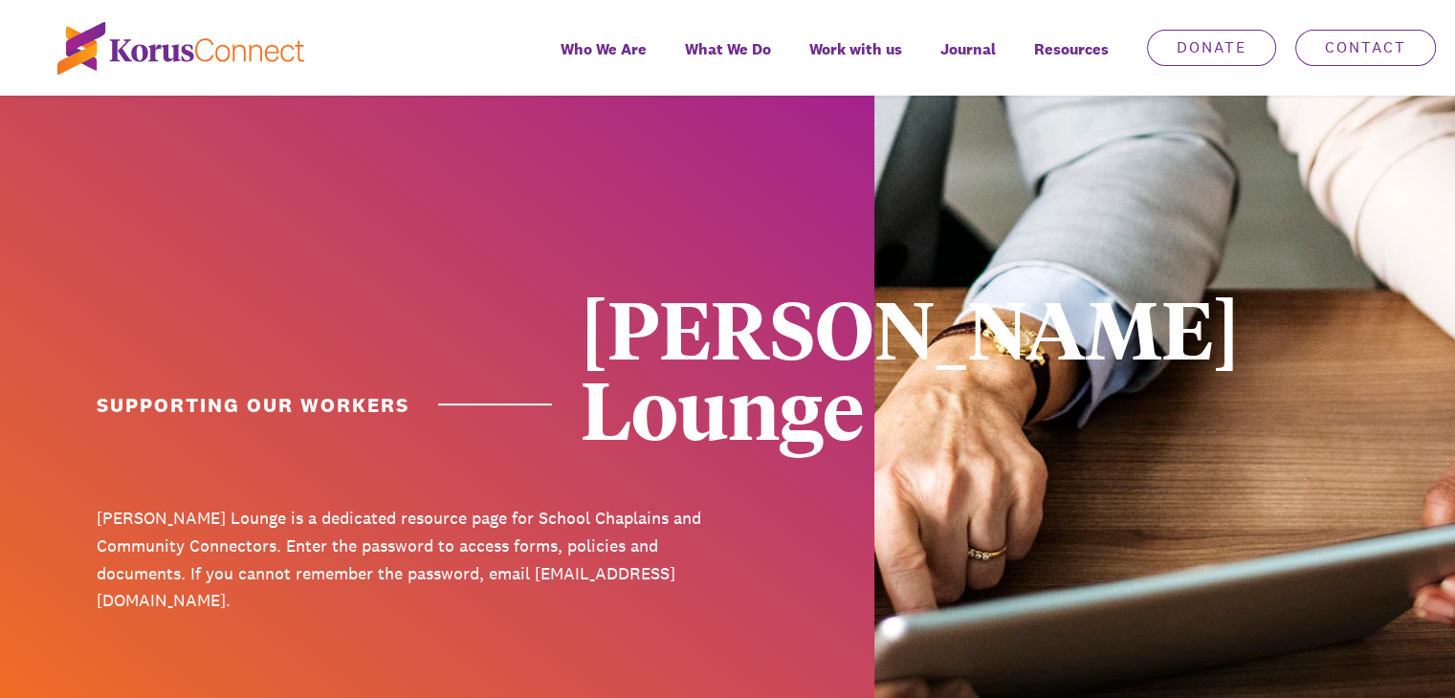 Image resolution: width=1455 pixels, height=698 pixels. Describe the element at coordinates (968, 61) in the screenshot. I see `a: Journal` at that location.